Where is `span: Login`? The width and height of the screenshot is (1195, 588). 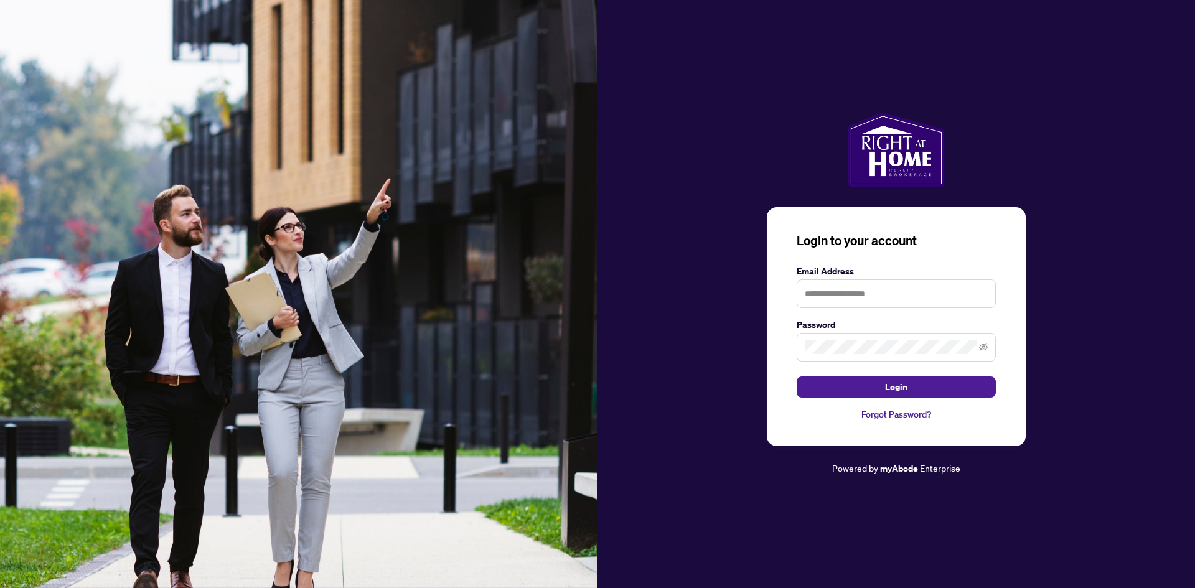 span: Login is located at coordinates (896, 387).